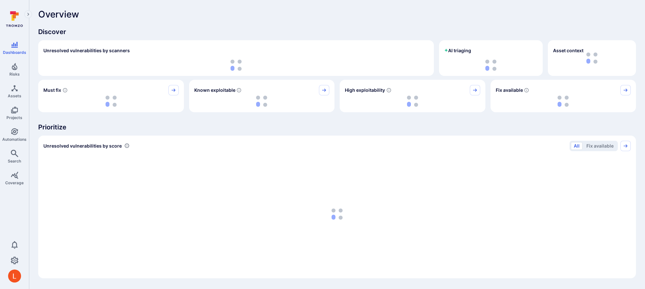  I want to click on div: Fix available, so click(564, 96).